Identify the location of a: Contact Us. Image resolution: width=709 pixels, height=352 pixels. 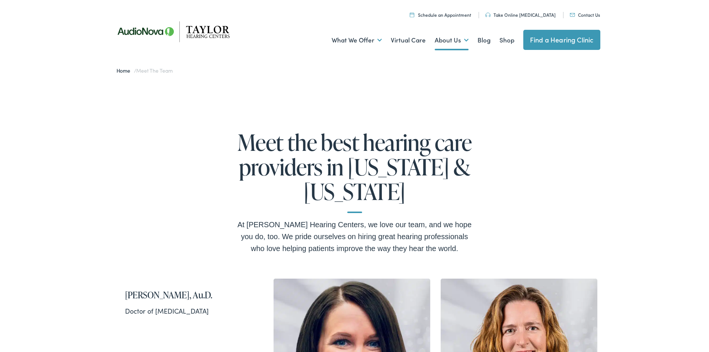
(585, 15).